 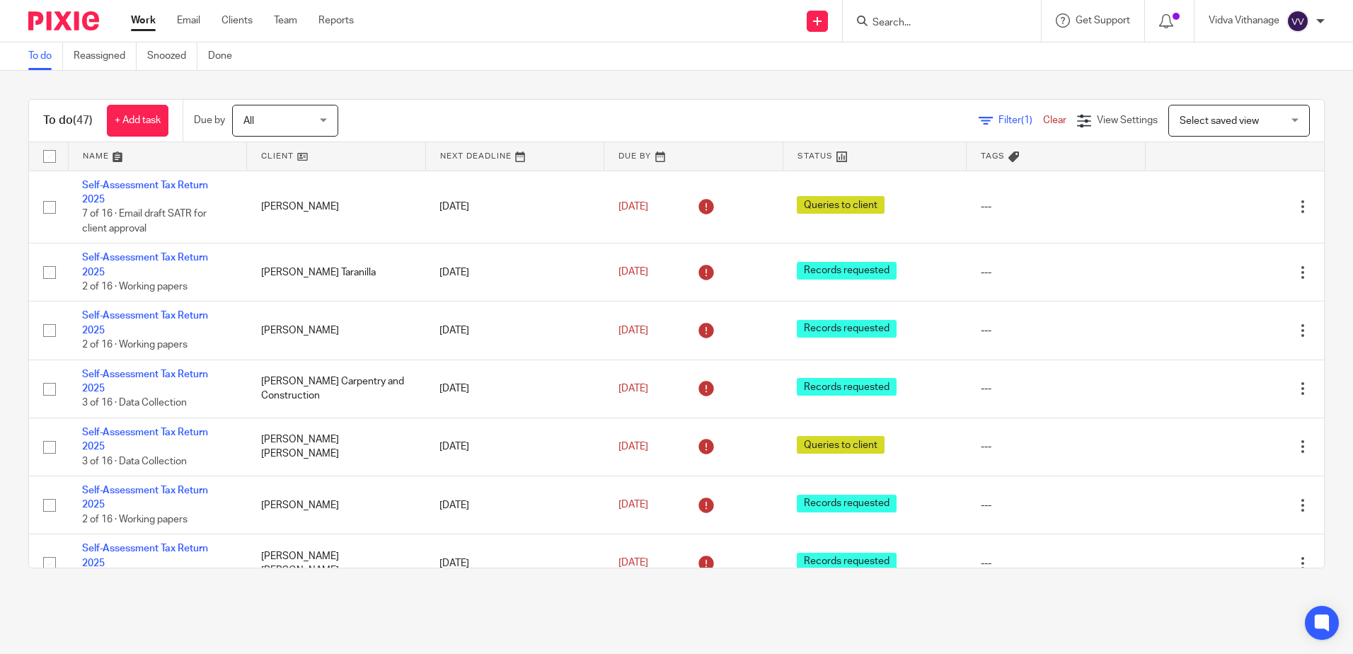 What do you see at coordinates (1127, 120) in the screenshot?
I see `span: View Settings` at bounding box center [1127, 120].